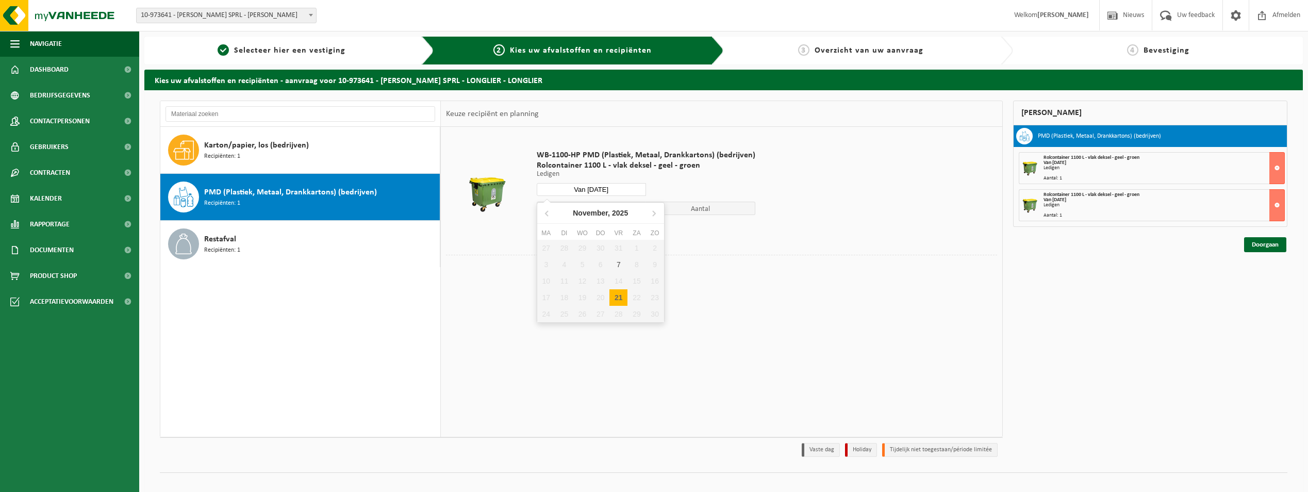  What do you see at coordinates (60, 95) in the screenshot?
I see `span: Bedrijfsgegevens` at bounding box center [60, 95].